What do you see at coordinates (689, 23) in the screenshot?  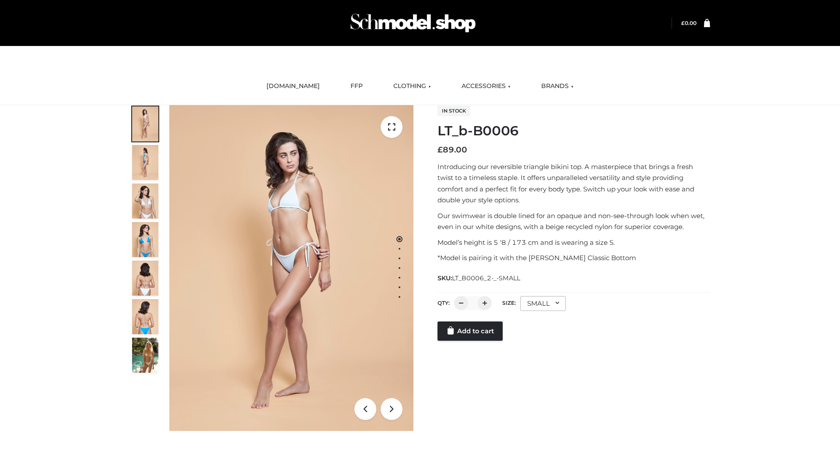 I see `bdi: 0.00` at bounding box center [689, 23].